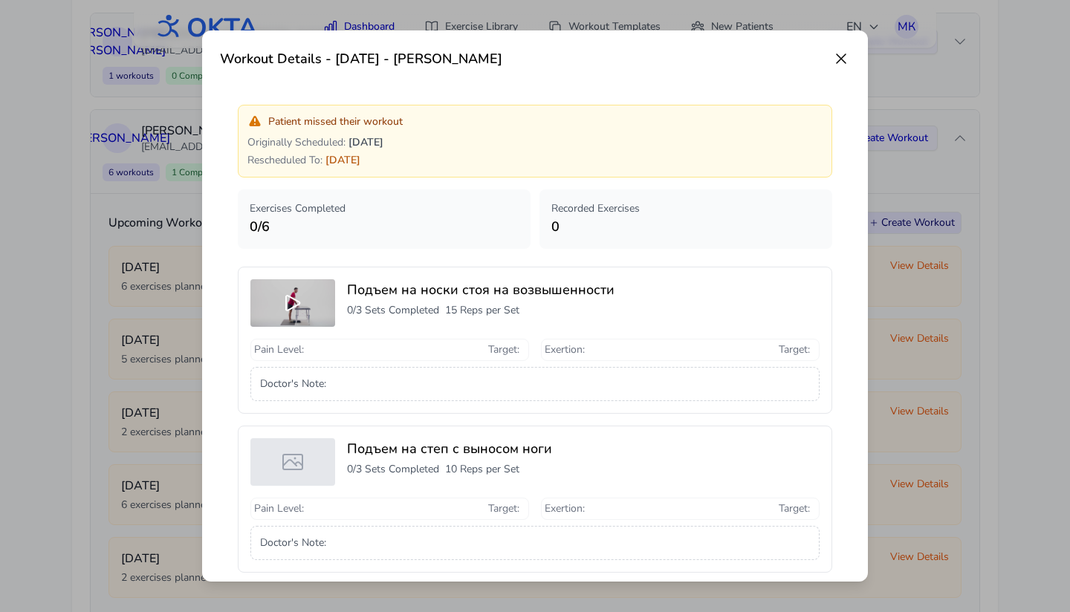 Image resolution: width=1070 pixels, height=612 pixels. I want to click on p: Recorded Exercises, so click(686, 209).